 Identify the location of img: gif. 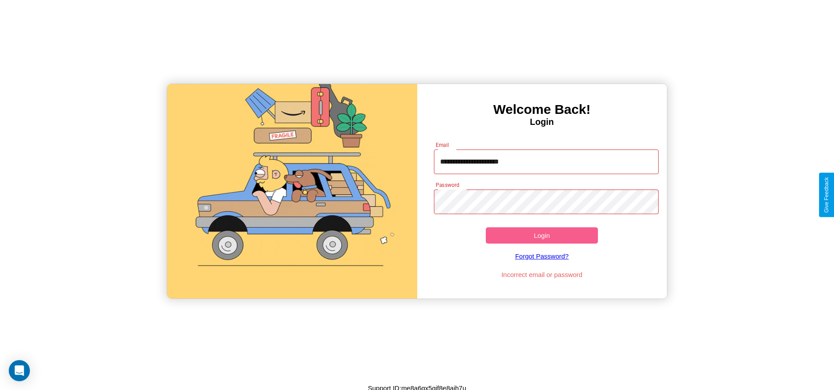
(292, 191).